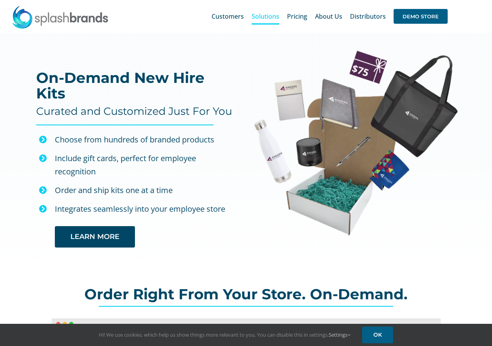  Describe the element at coordinates (60, 17) in the screenshot. I see `img: SplashBrands.com Logo` at that location.